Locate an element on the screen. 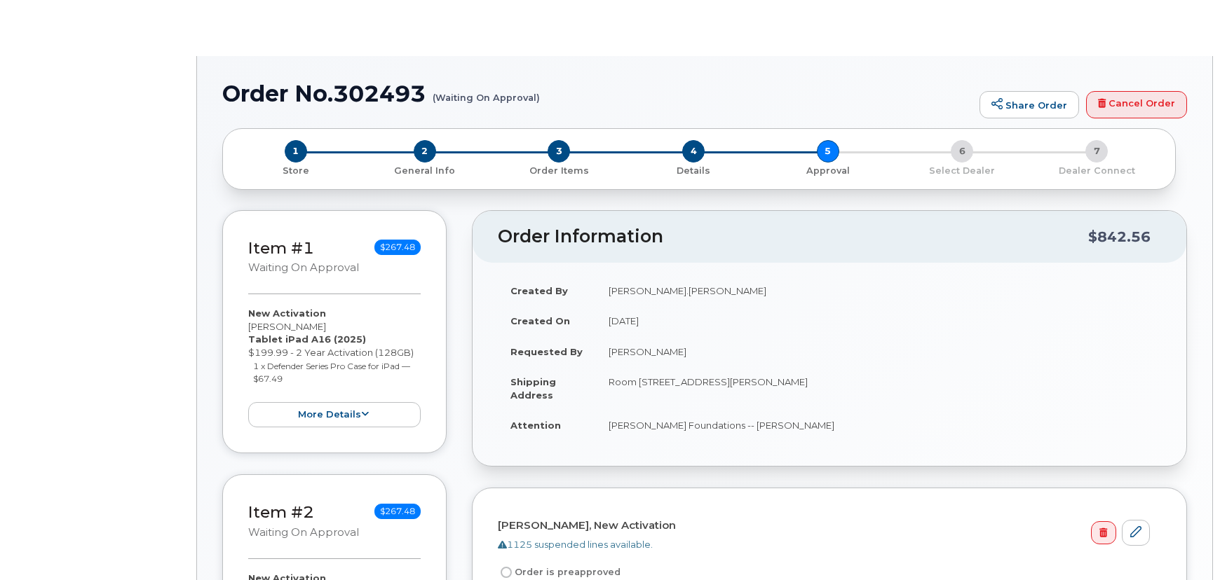 The height and width of the screenshot is (580, 1220). strong: Shipping Address is located at coordinates (533, 388).